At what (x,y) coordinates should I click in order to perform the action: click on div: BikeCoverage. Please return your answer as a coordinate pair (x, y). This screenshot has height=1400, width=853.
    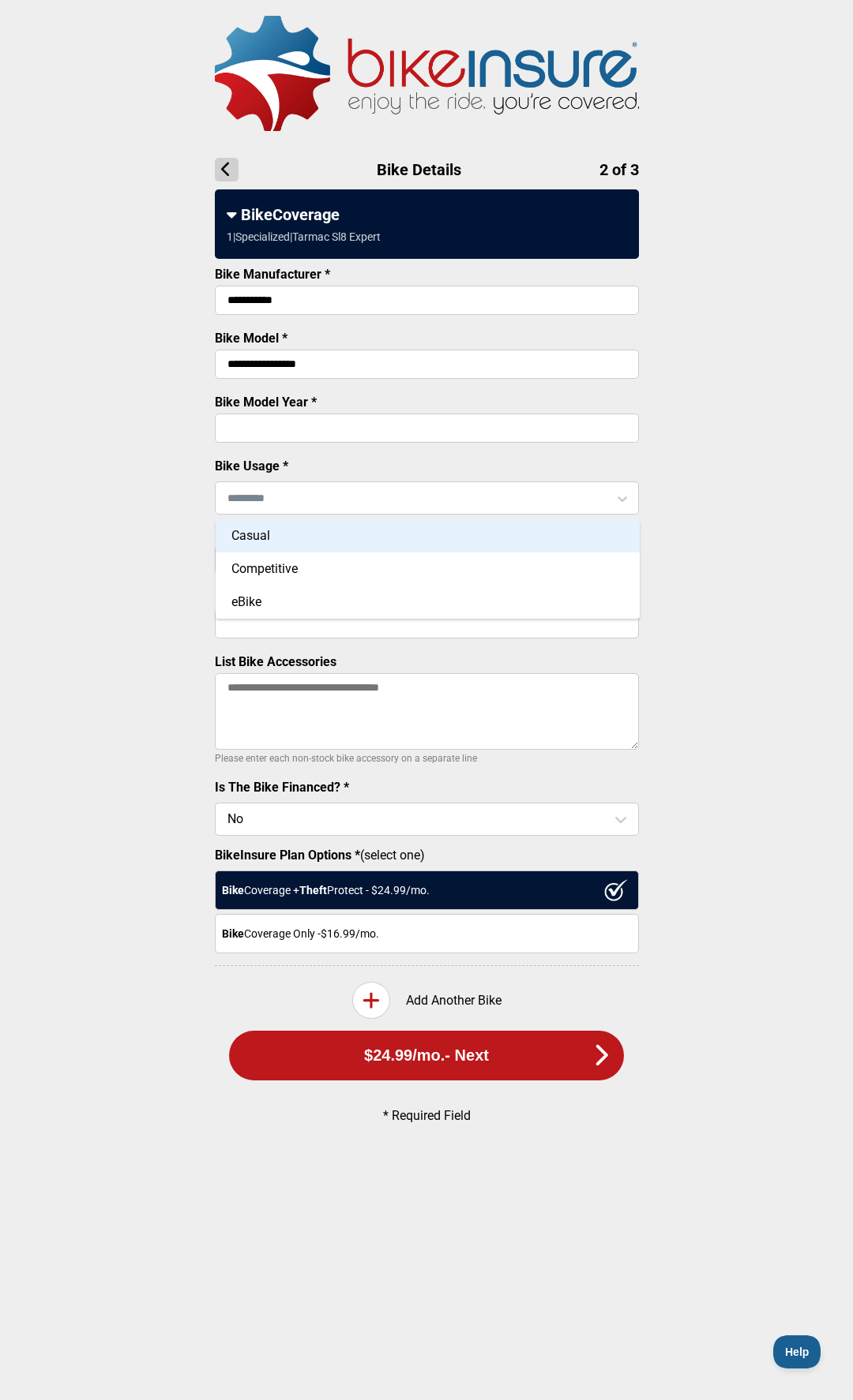
    Looking at the image, I should click on (426, 215).